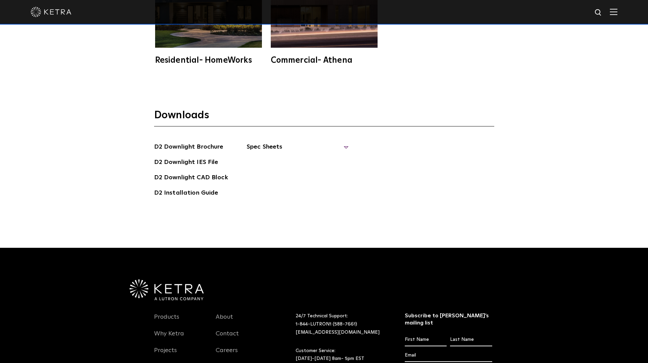  What do you see at coordinates (227, 354) in the screenshot?
I see `a: Careers` at bounding box center [227, 354].